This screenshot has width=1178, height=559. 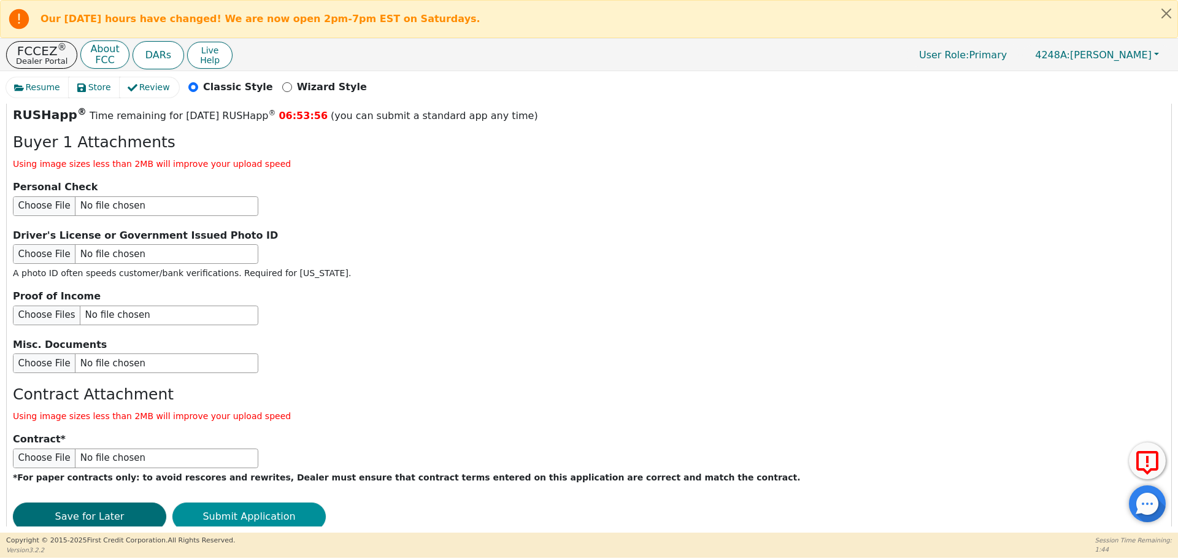 I want to click on a: DARs, so click(x=158, y=55).